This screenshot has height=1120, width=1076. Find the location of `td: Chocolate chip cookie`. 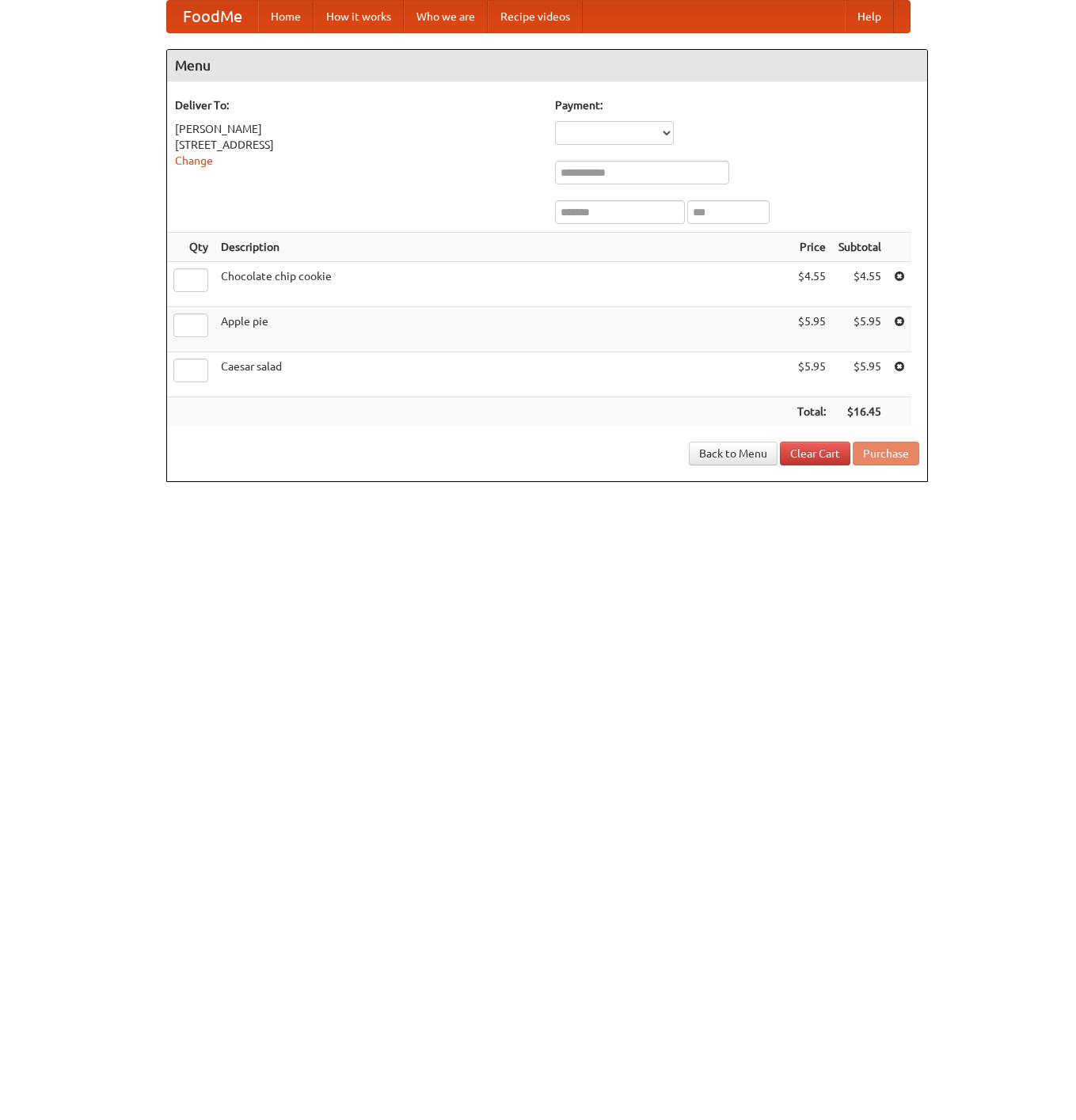

td: Chocolate chip cookie is located at coordinates (502, 284).